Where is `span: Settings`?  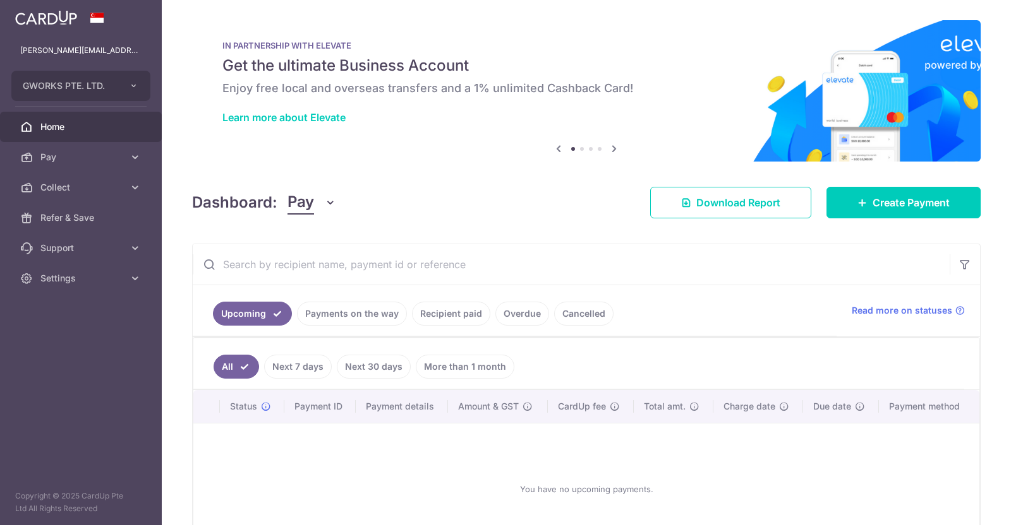
span: Settings is located at coordinates (82, 279).